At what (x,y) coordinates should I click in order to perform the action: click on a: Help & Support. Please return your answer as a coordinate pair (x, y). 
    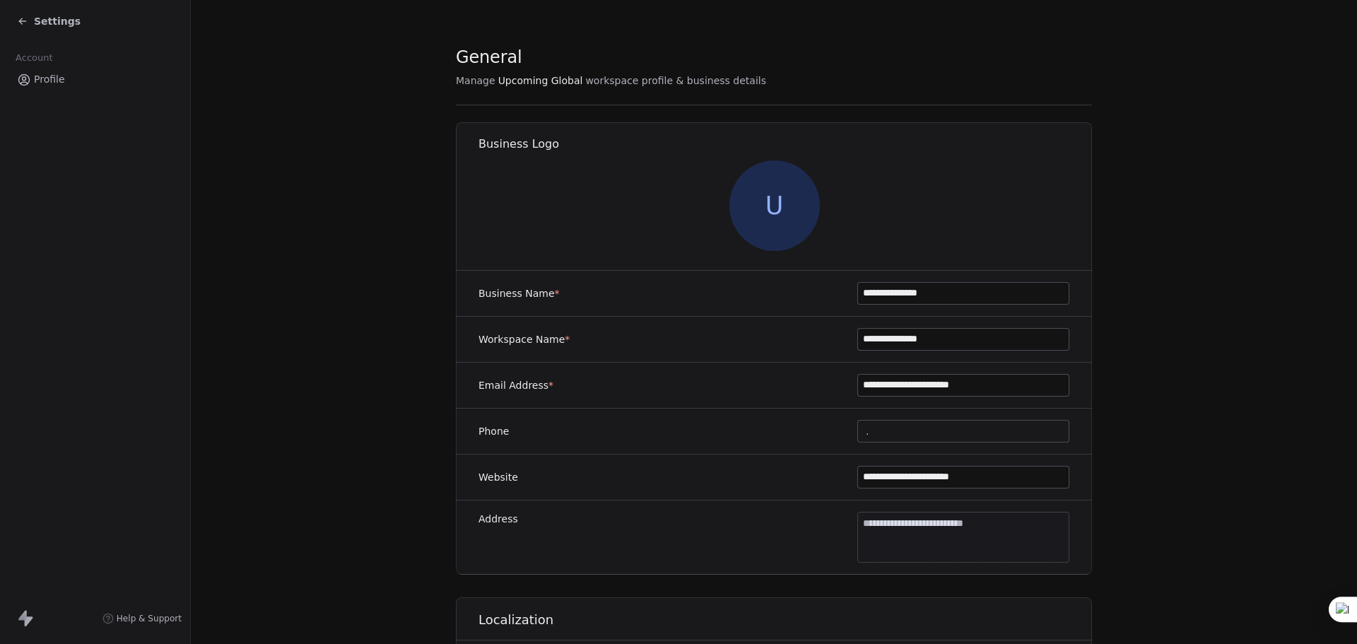
    Looking at the image, I should click on (142, 618).